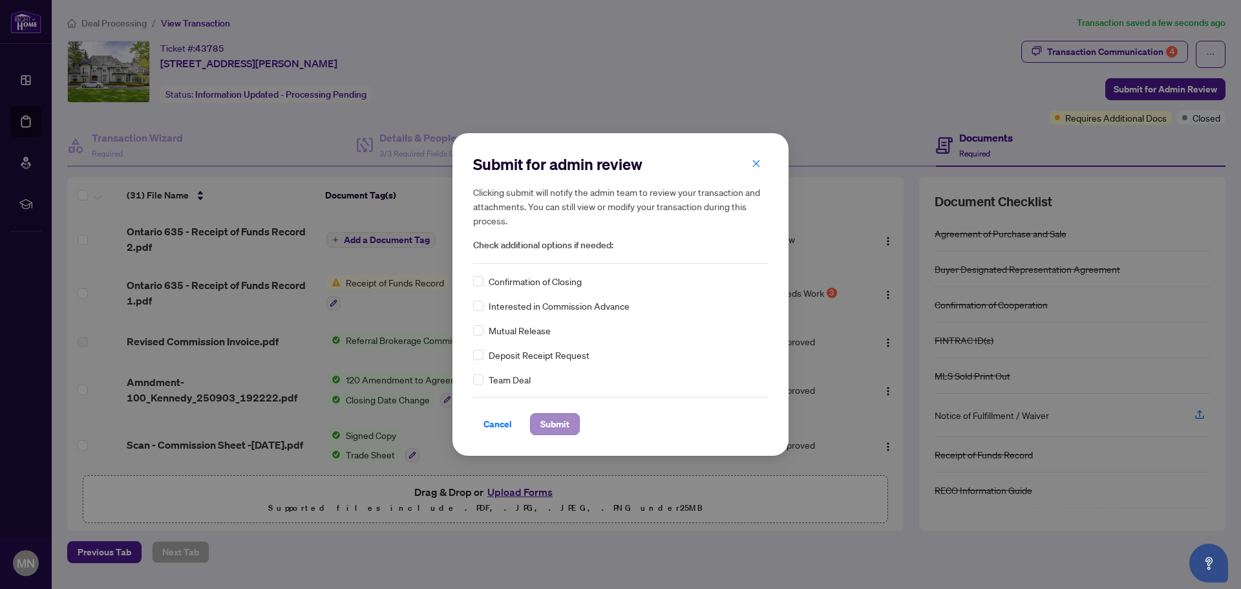 The height and width of the screenshot is (589, 1241). I want to click on span: Deposit Receipt Request, so click(539, 355).